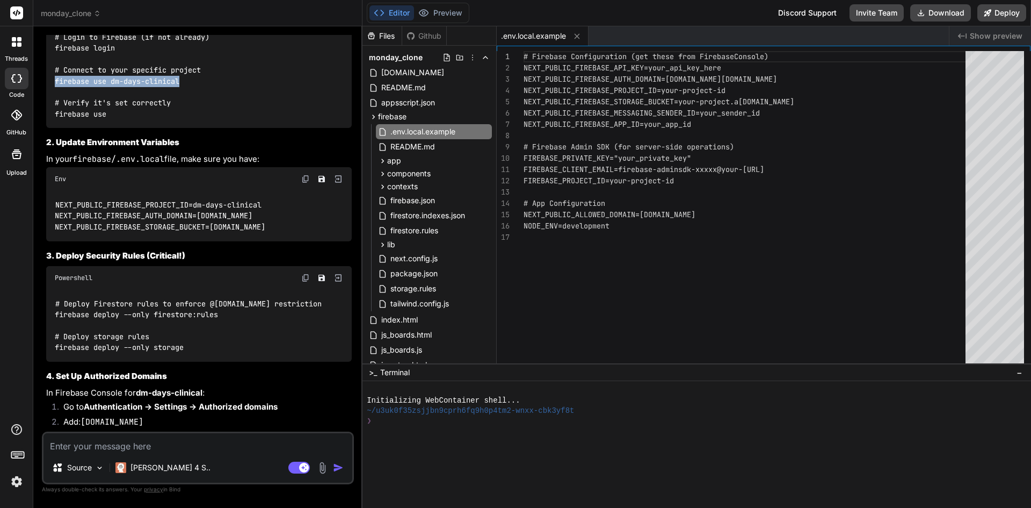  What do you see at coordinates (412, 200) in the screenshot?
I see `span: firebase.json` at bounding box center [412, 200].